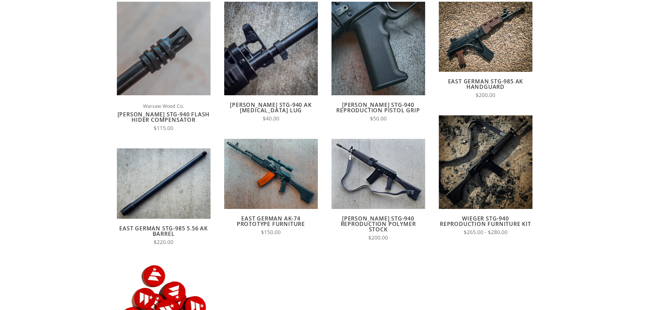 The height and width of the screenshot is (310, 649). I want to click on span: $40.00, so click(271, 119).